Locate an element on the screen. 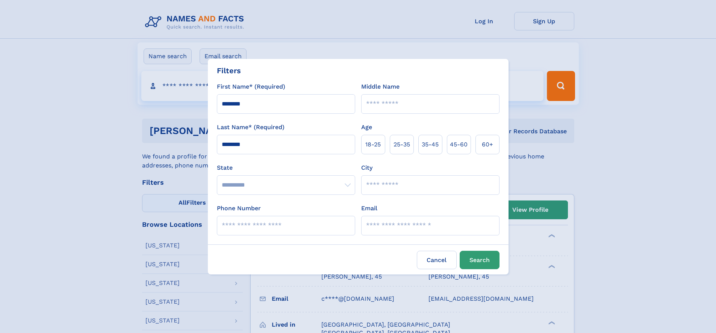 This screenshot has height=333, width=716. label: Middle Name is located at coordinates (380, 87).